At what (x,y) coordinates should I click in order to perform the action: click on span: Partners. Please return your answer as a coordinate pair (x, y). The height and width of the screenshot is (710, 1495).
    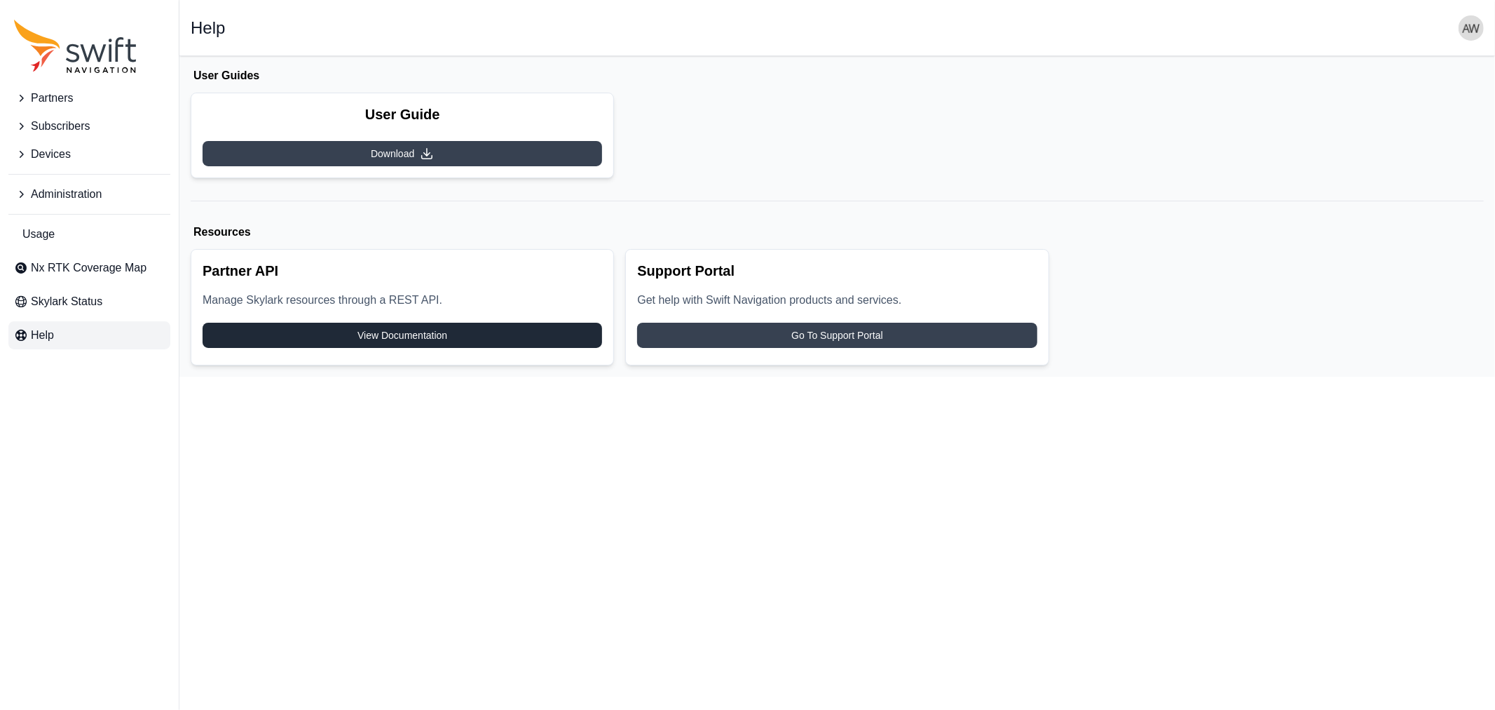
    Looking at the image, I should click on (52, 98).